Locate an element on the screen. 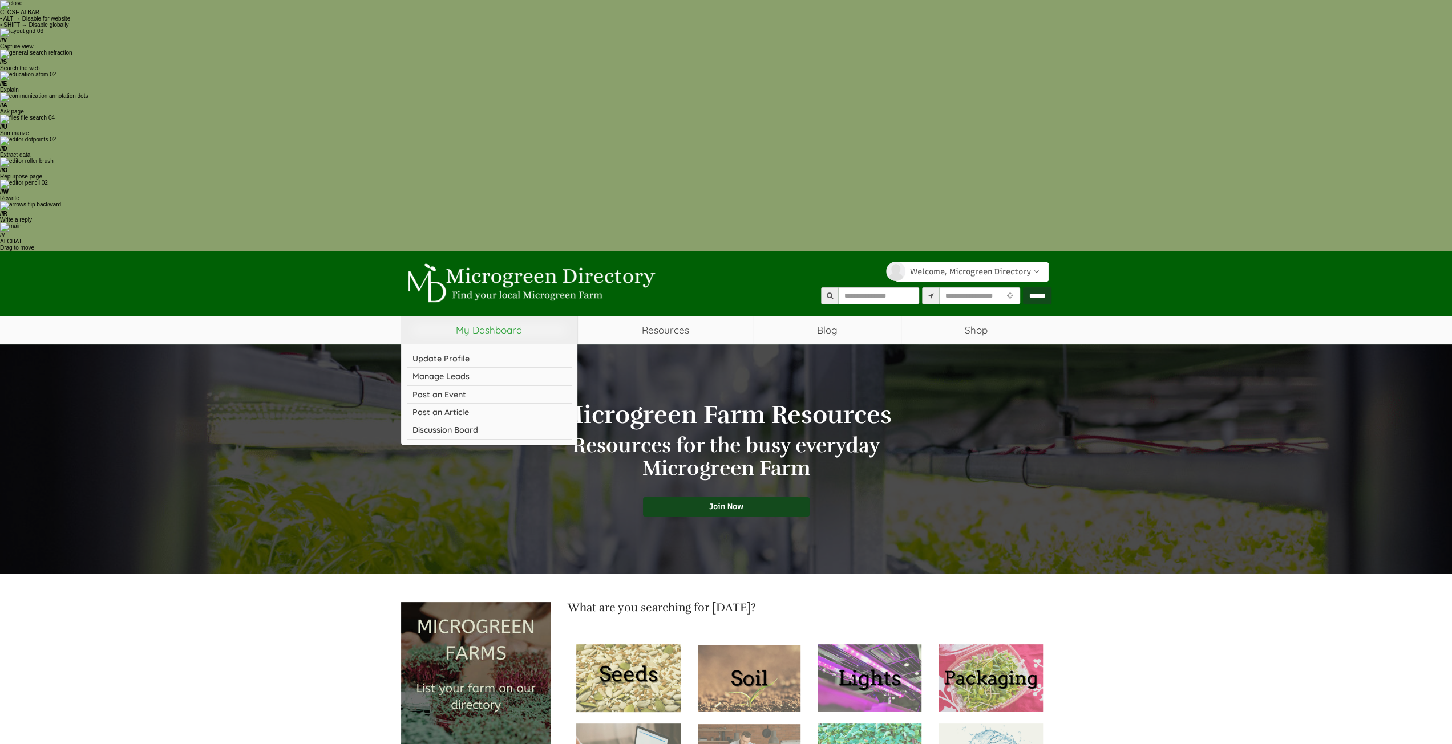  img: 407a637e03ed3fef14853060497c64886536db6a is located at coordinates (990, 678).